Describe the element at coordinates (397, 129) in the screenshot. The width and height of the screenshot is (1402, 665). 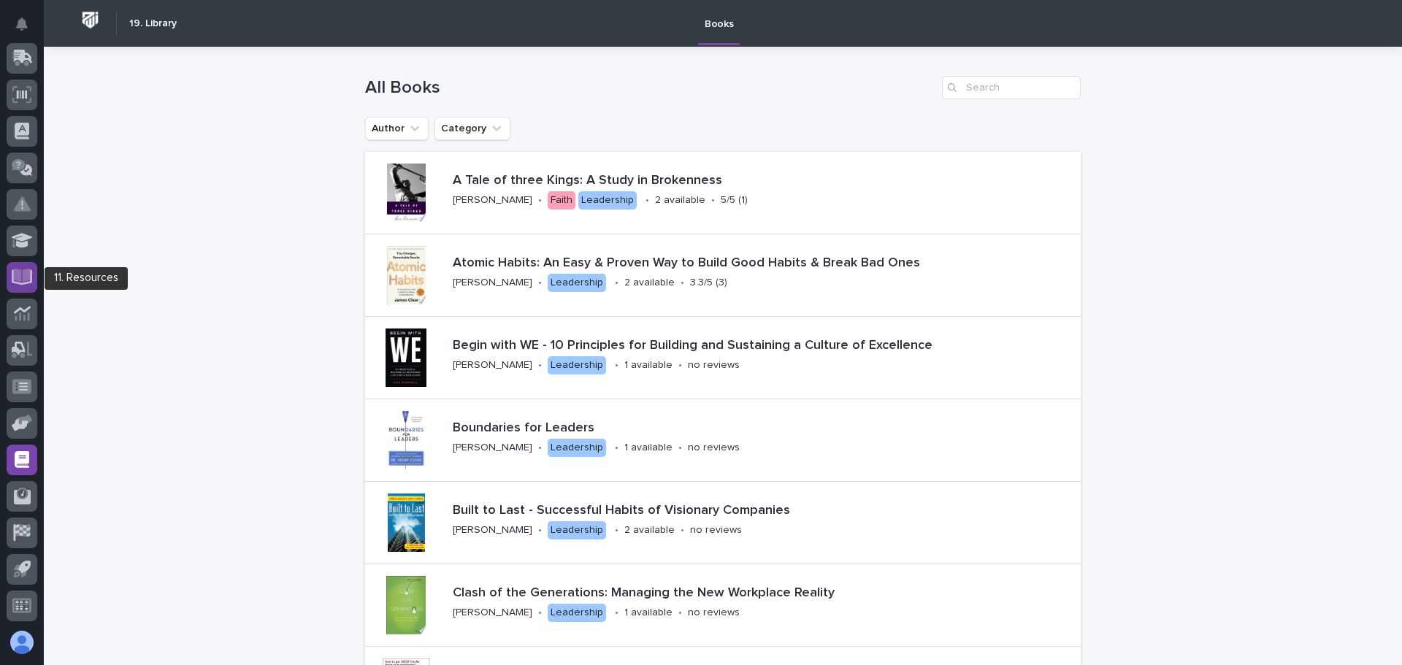
I see `button: Author` at that location.